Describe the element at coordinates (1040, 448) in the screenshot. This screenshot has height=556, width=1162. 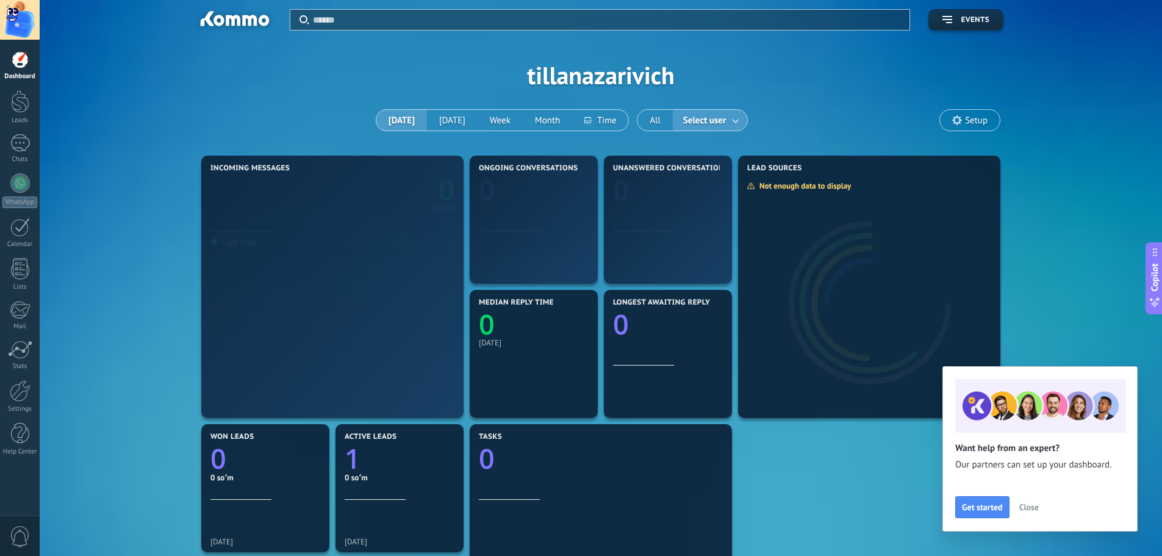
I see `h2: Want help from an expert?` at that location.